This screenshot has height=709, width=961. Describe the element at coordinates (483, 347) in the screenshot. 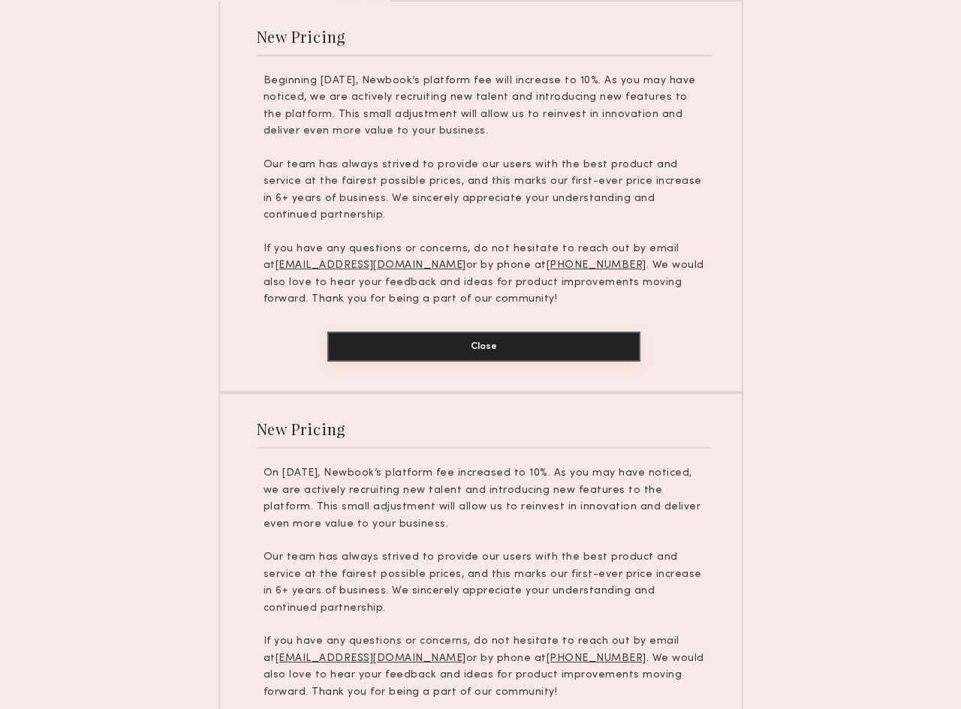

I see `button: Close` at that location.